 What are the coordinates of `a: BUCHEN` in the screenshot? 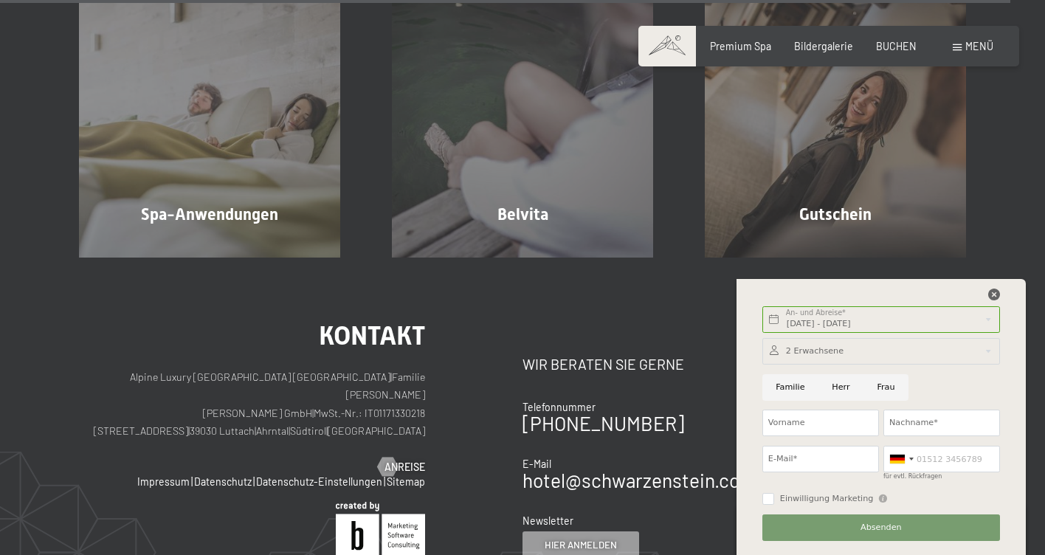 It's located at (896, 46).